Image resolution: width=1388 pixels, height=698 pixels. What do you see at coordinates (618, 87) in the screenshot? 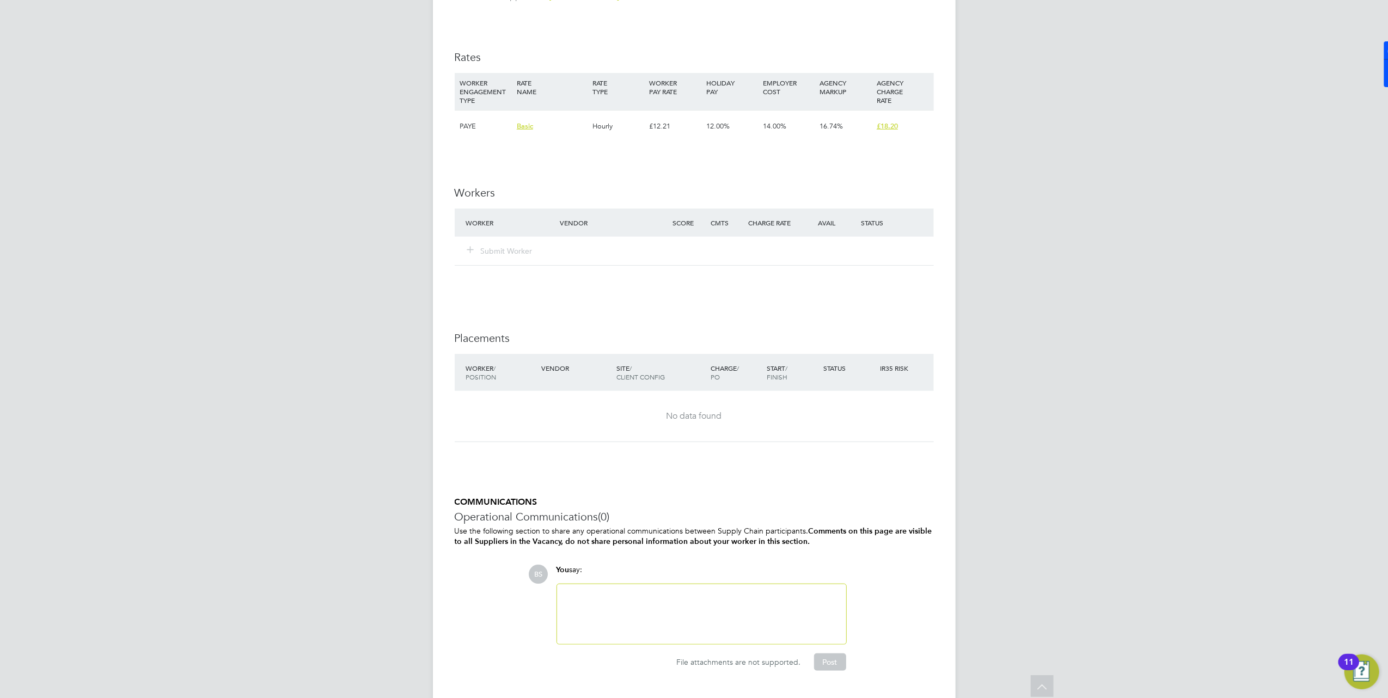
I see `div: RATE TYPE` at bounding box center [618, 87].